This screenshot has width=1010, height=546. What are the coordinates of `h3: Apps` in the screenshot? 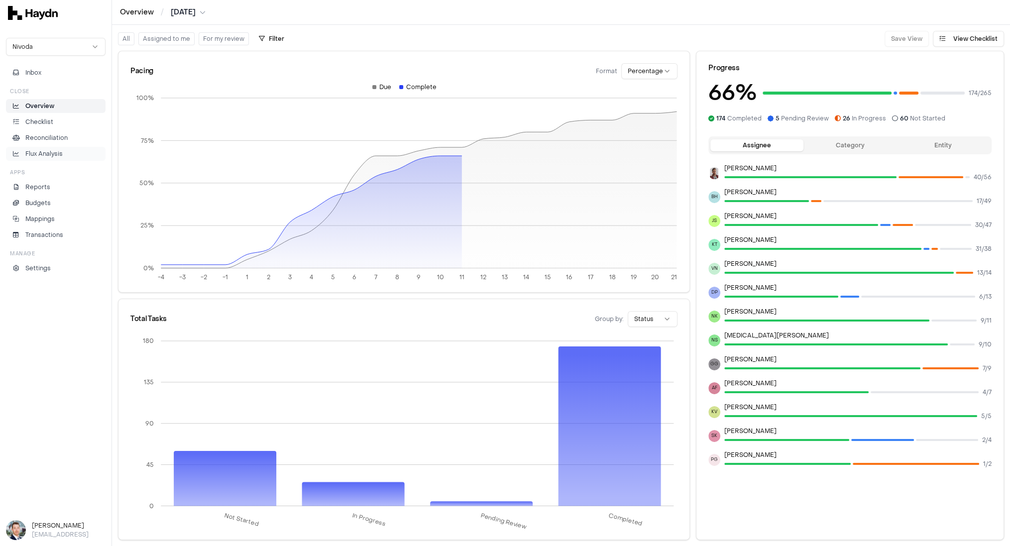 It's located at (17, 172).